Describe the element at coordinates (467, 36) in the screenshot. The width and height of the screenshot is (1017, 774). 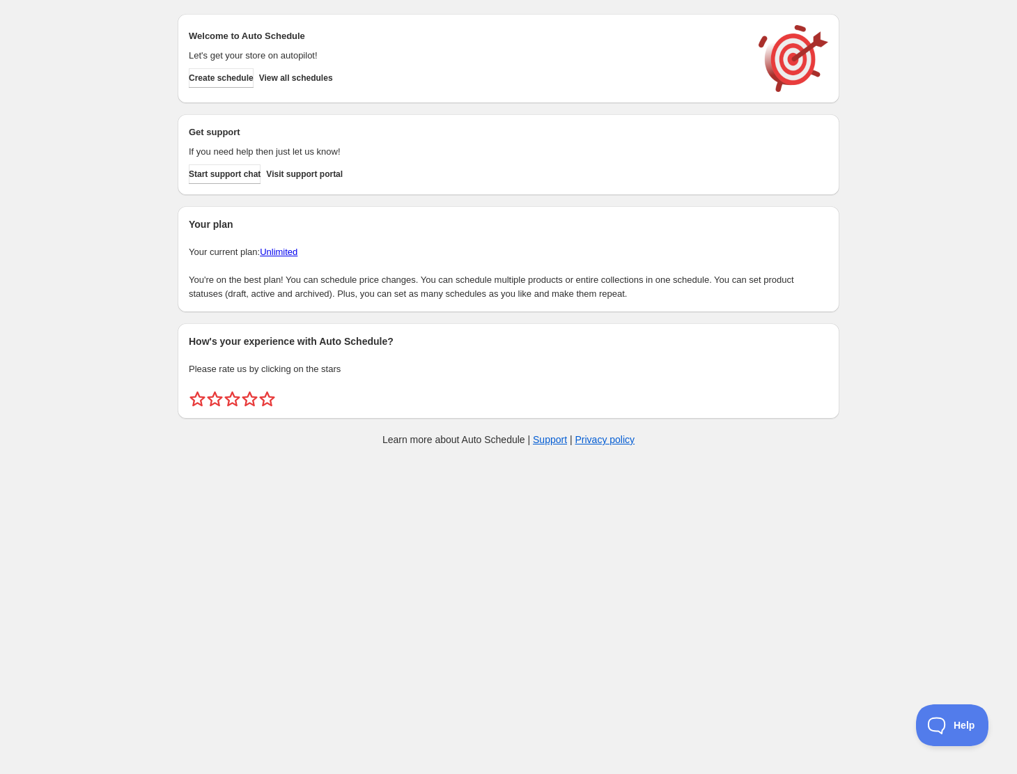
I see `h2: Welcome to Auto Schedule` at that location.